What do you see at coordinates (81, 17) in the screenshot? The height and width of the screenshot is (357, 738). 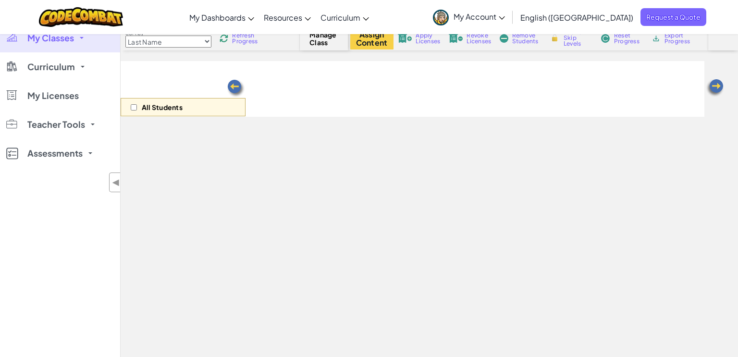 I see `a: CodeCombat logo` at bounding box center [81, 17].